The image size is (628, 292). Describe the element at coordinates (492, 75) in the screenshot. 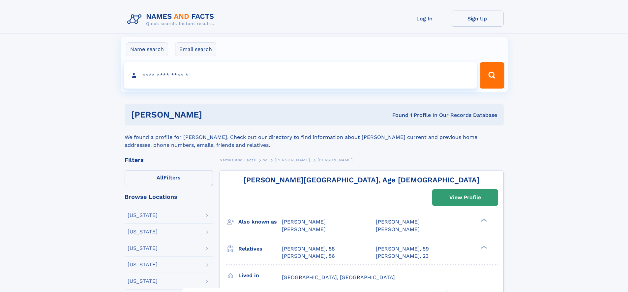

I see `button: Search Button` at that location.